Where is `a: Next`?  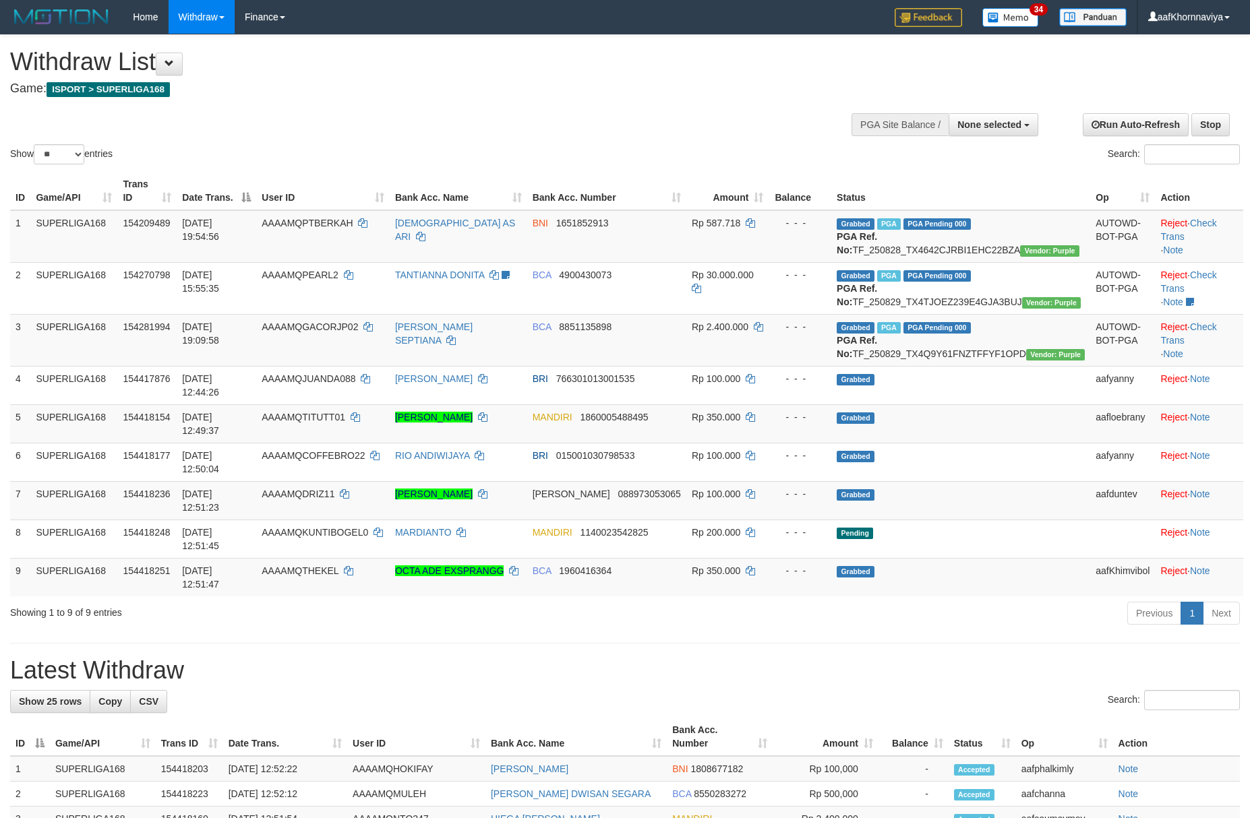 a: Next is located at coordinates (1221, 613).